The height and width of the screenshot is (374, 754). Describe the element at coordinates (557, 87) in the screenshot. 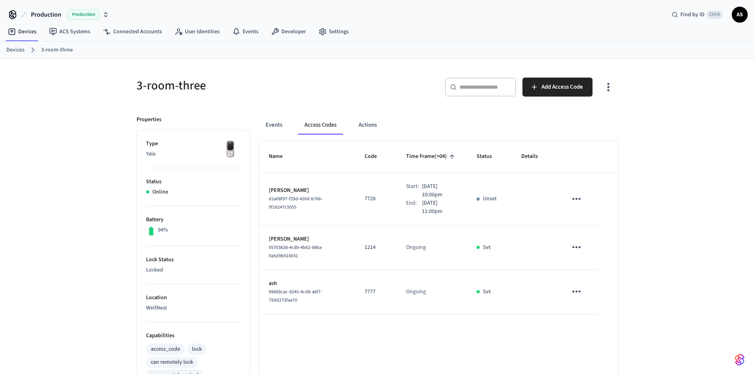

I see `button: Add Access Code` at that location.